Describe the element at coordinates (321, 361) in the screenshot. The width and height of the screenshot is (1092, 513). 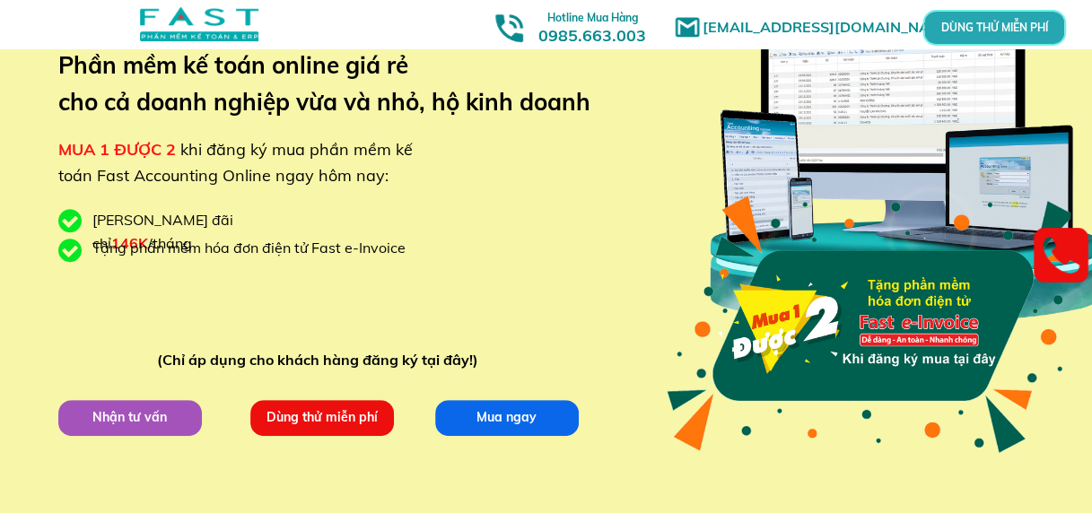
I see `div: (Chỉ áp dụng cho khách hàng đăng ký tại đây!)` at that location.